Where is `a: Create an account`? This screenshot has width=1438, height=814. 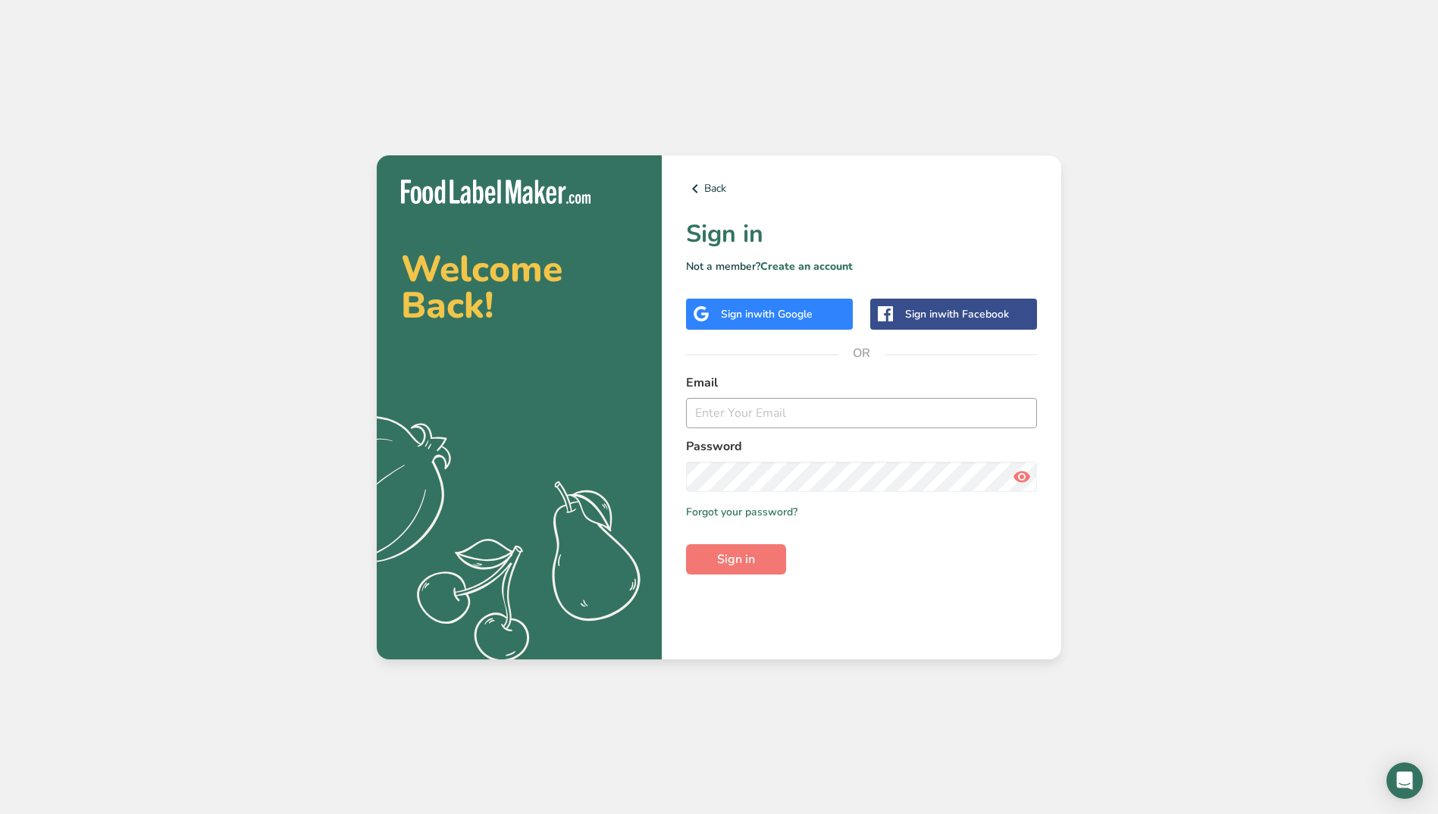 a: Create an account is located at coordinates (806, 266).